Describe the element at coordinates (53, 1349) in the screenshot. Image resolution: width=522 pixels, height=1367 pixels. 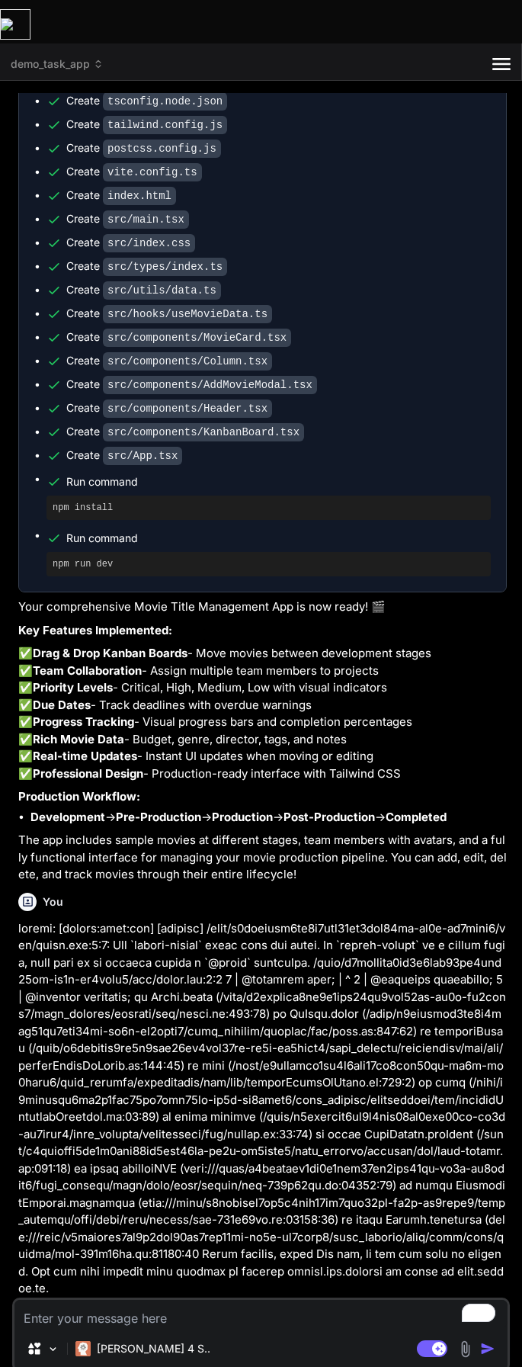
I see `img: Pick Models` at that location.